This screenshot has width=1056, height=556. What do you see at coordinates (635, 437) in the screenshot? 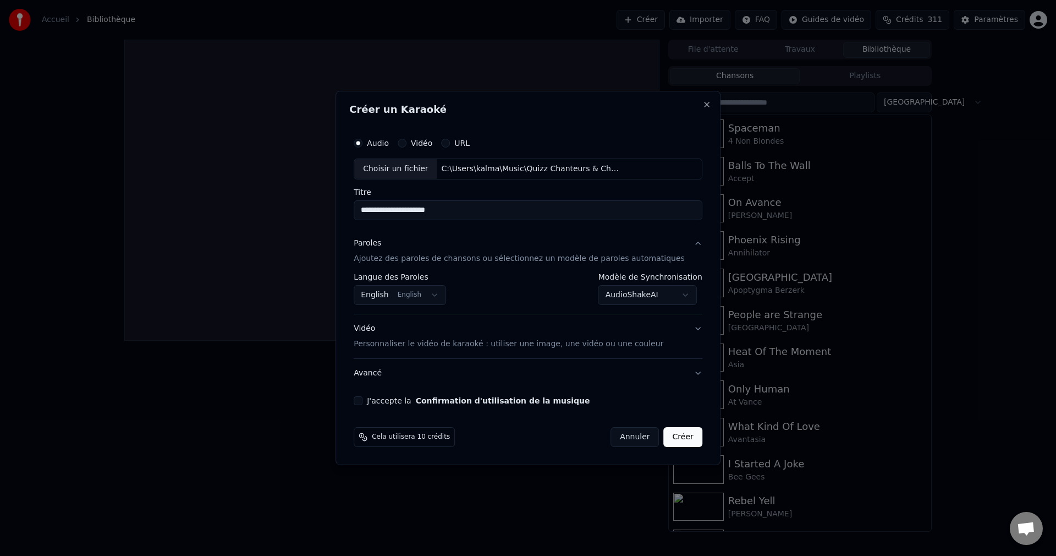
I see `button: Annuler` at bounding box center [635, 437].